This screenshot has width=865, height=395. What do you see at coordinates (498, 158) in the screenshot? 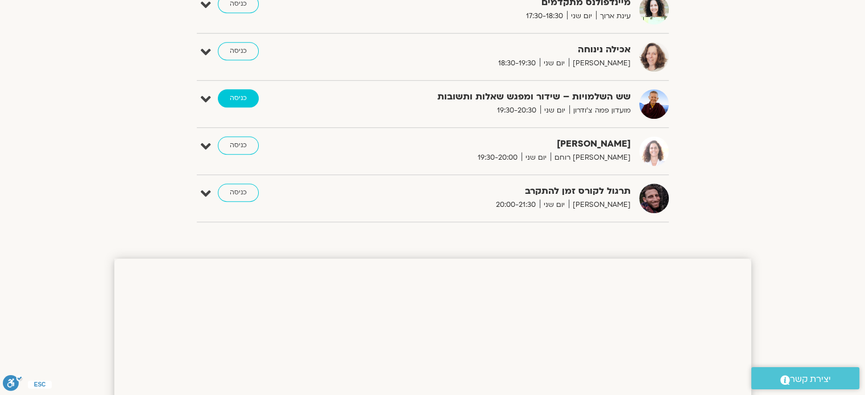
I see `span: 19:30-20:00` at bounding box center [498, 158].